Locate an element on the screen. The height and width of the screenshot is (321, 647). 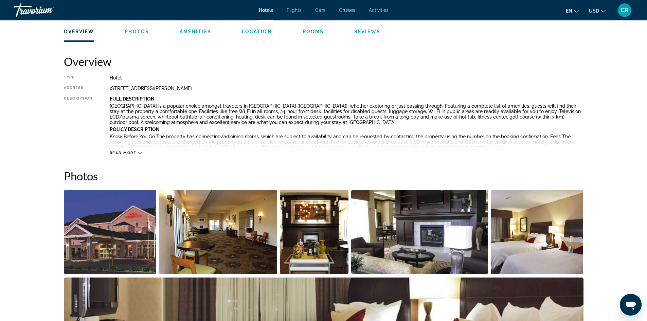
span: USD is located at coordinates (594, 11).